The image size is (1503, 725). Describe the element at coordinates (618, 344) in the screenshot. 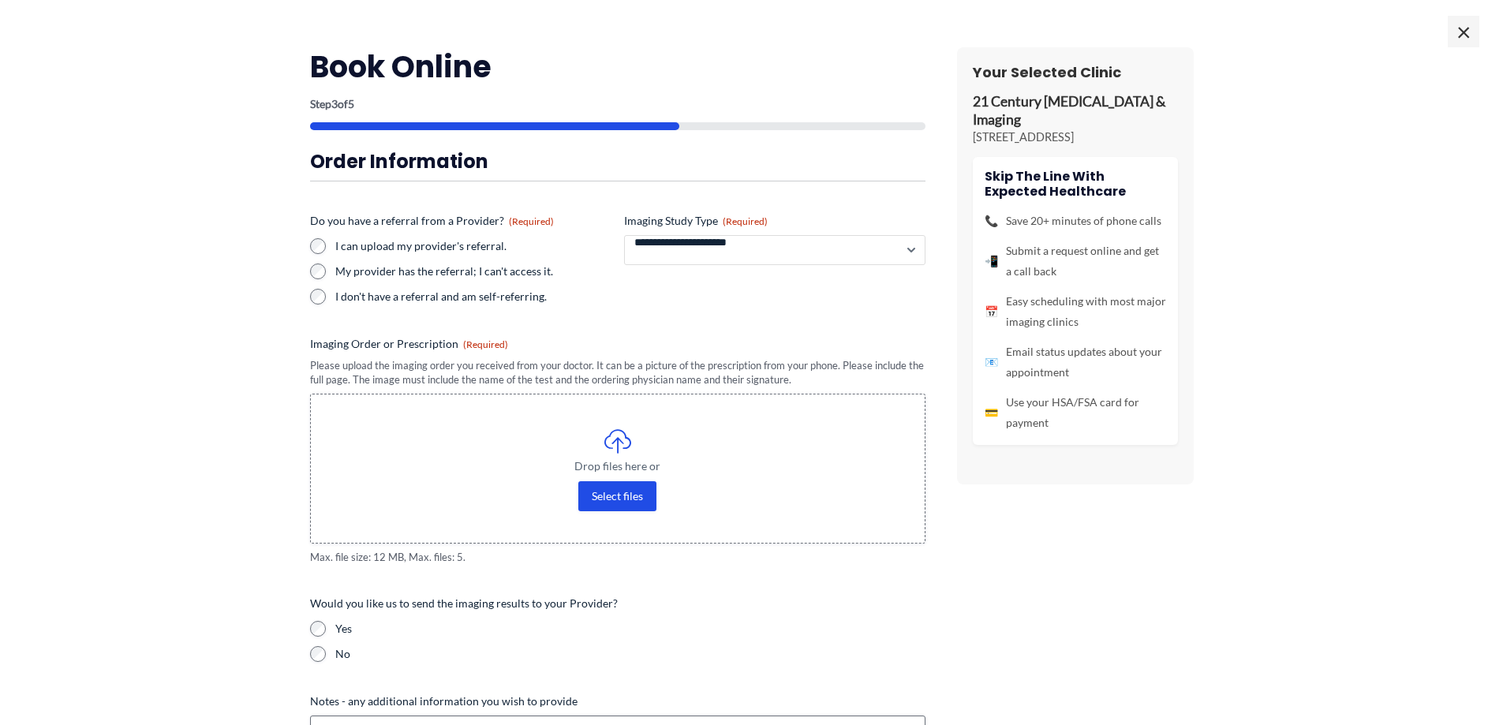

I see `label: Imaging Order or Prescription` at that location.